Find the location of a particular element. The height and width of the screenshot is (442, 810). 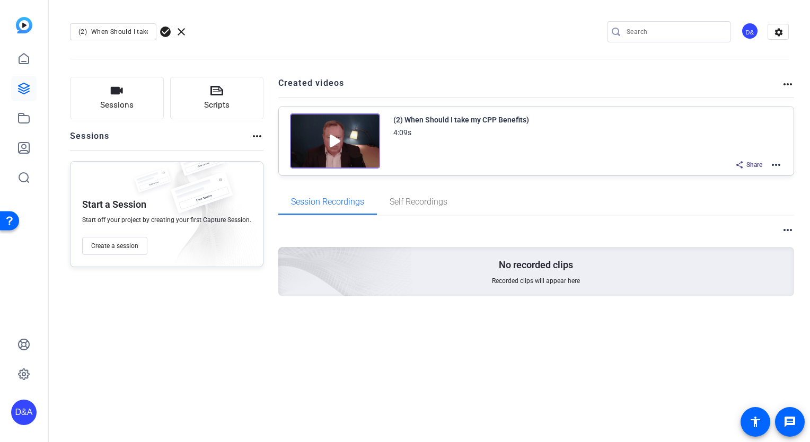

mat-icon: accessibility is located at coordinates (756, 422).